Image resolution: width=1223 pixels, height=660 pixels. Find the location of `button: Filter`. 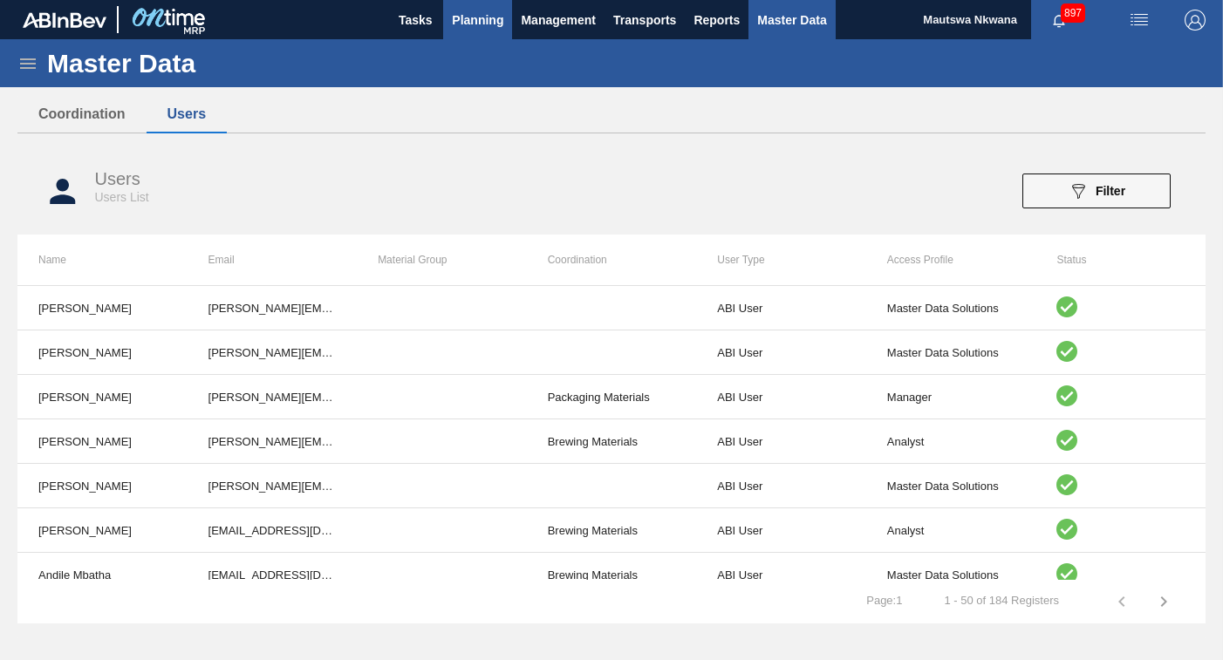

button: Filter is located at coordinates (1096, 191).